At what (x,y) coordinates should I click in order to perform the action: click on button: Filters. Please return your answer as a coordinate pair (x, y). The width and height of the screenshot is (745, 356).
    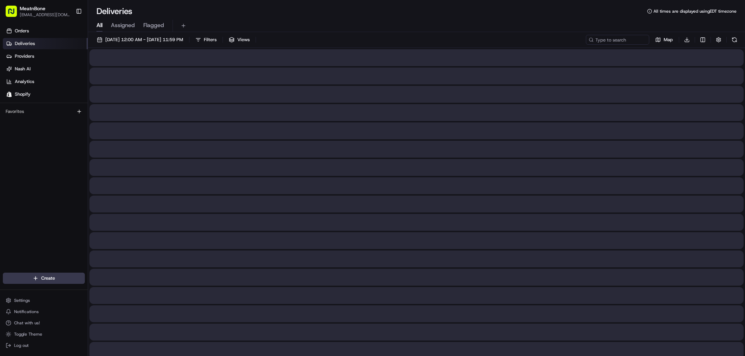
    Looking at the image, I should click on (206, 40).